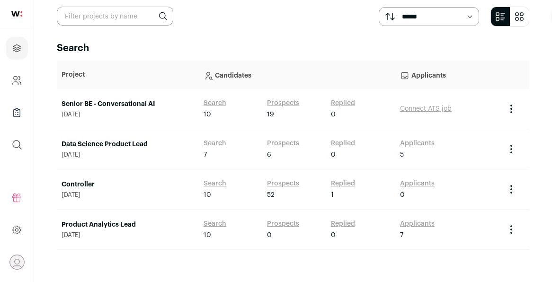 The image size is (552, 282). I want to click on a: Company and ATS Settings, so click(17, 81).